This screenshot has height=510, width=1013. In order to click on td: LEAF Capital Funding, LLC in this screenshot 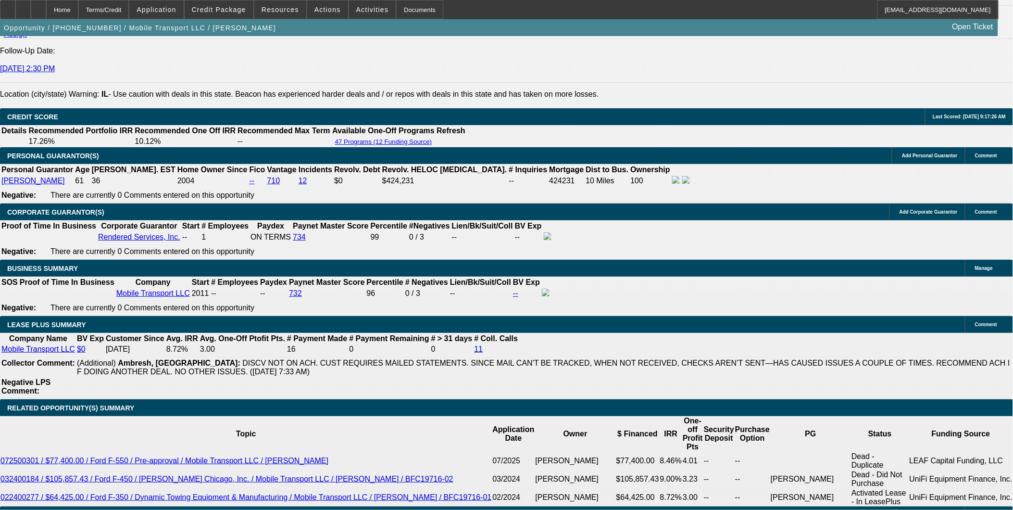, I will do `click(961, 461)`.